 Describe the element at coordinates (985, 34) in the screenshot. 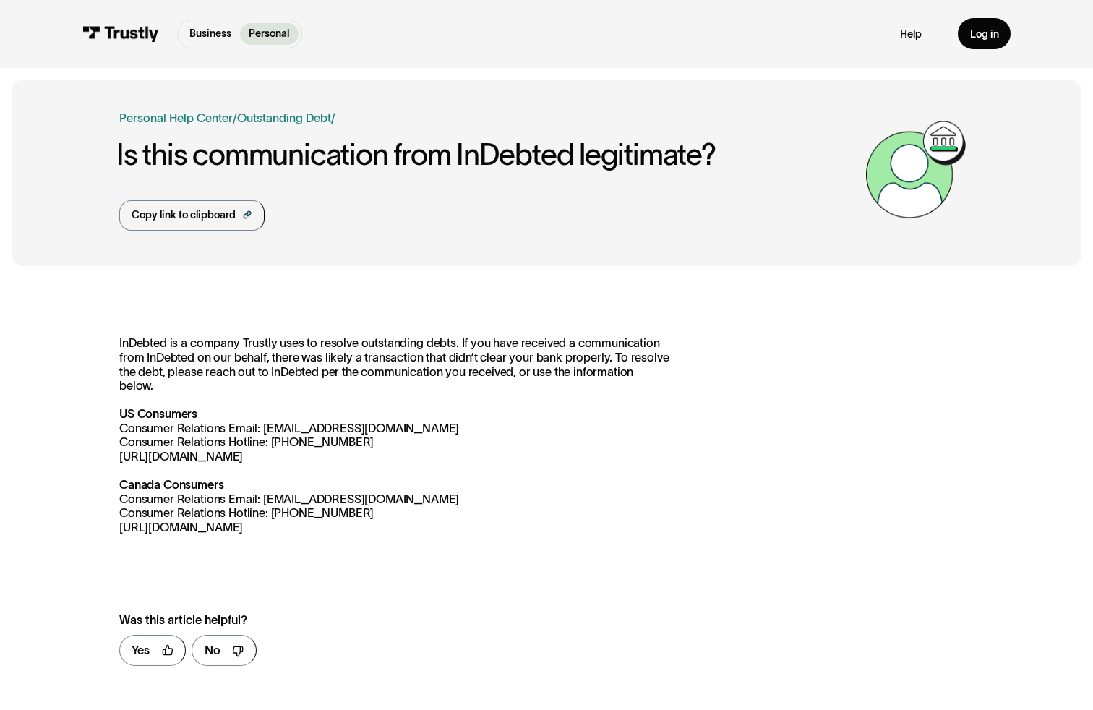

I see `div: Log in` at that location.